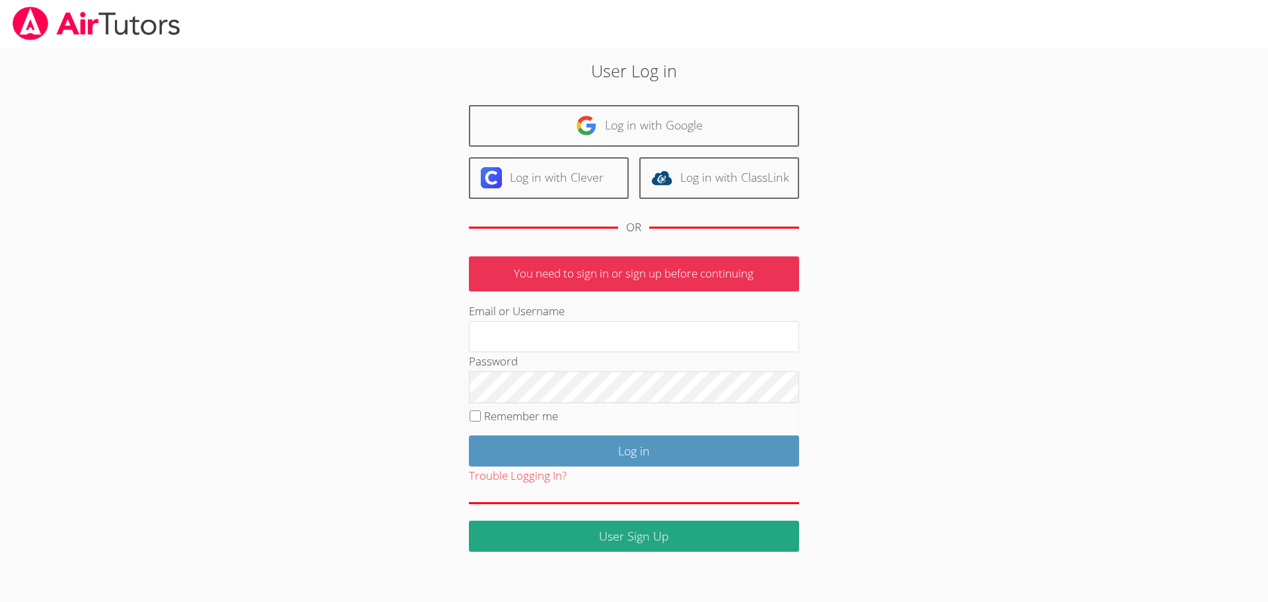  Describe the element at coordinates (549, 178) in the screenshot. I see `a: Log in with Clever` at that location.